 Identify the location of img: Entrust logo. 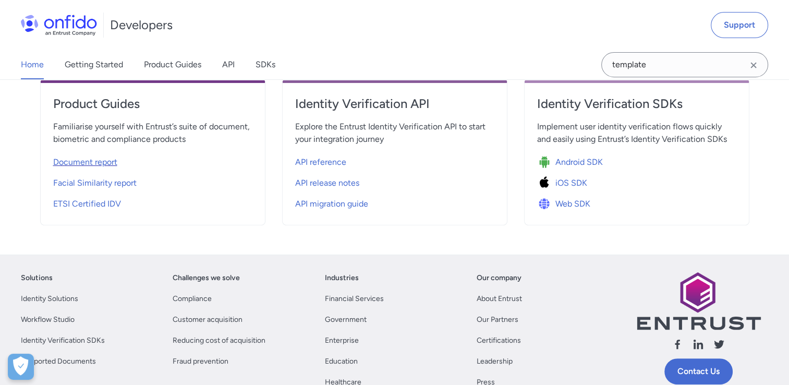
(699, 301).